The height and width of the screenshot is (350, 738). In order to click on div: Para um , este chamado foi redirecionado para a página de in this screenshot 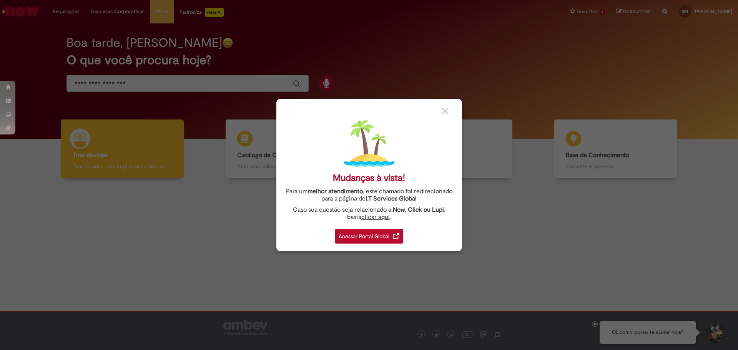, I will do `click(369, 195)`.